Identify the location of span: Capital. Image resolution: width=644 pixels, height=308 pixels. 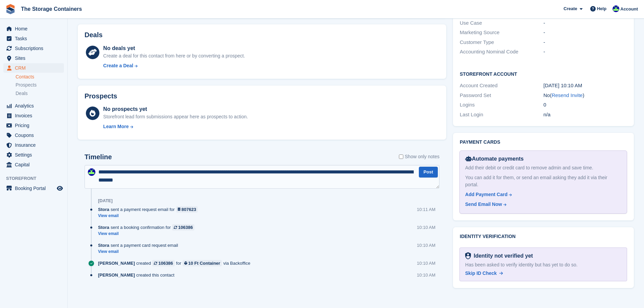
(35, 165).